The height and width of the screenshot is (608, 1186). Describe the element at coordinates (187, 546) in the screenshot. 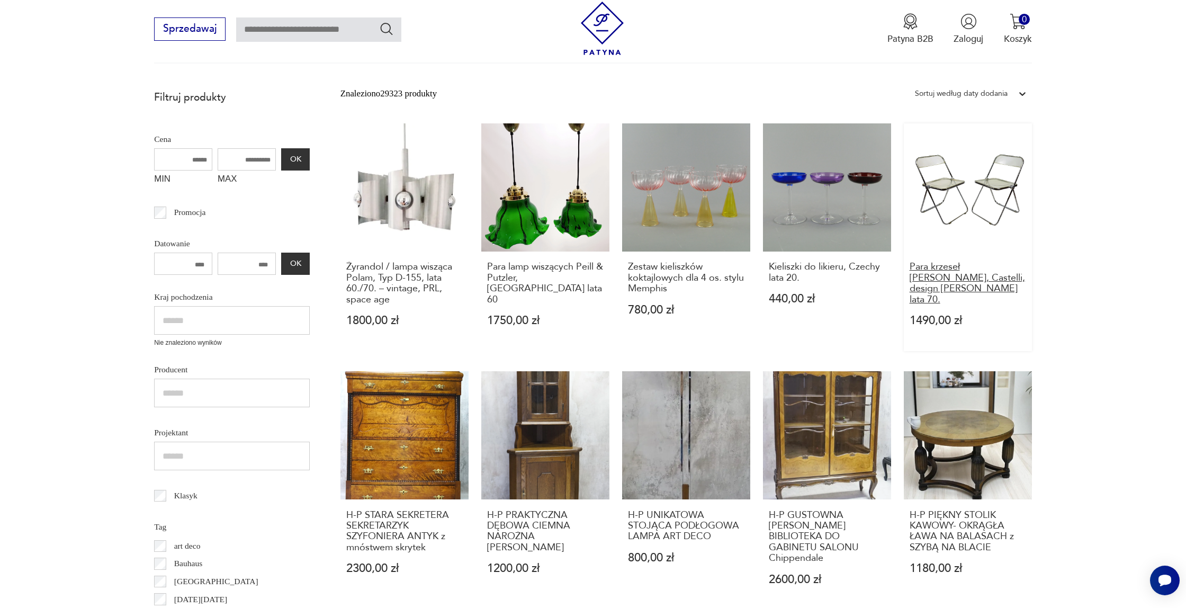

I see `p: art deco` at that location.